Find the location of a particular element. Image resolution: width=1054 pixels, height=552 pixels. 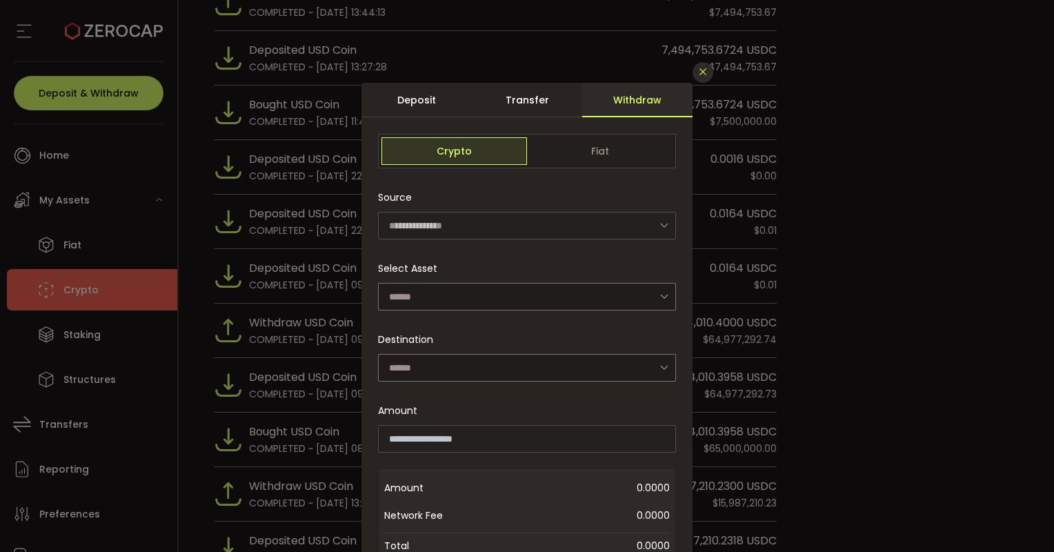

button: Close is located at coordinates (703, 72).